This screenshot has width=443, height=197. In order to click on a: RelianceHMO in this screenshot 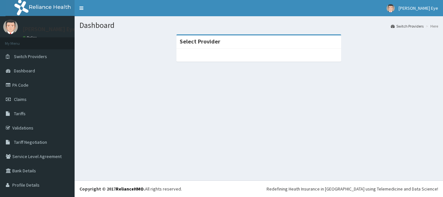, I will do `click(130, 189)`.